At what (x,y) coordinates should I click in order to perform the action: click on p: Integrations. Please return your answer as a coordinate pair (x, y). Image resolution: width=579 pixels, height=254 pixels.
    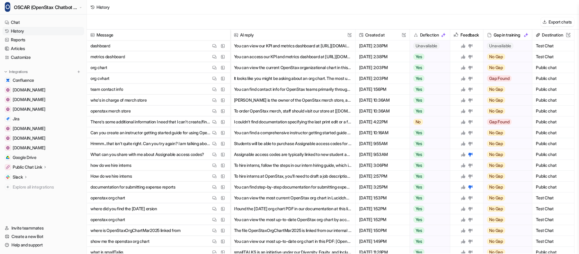
    Looking at the image, I should click on (18, 72).